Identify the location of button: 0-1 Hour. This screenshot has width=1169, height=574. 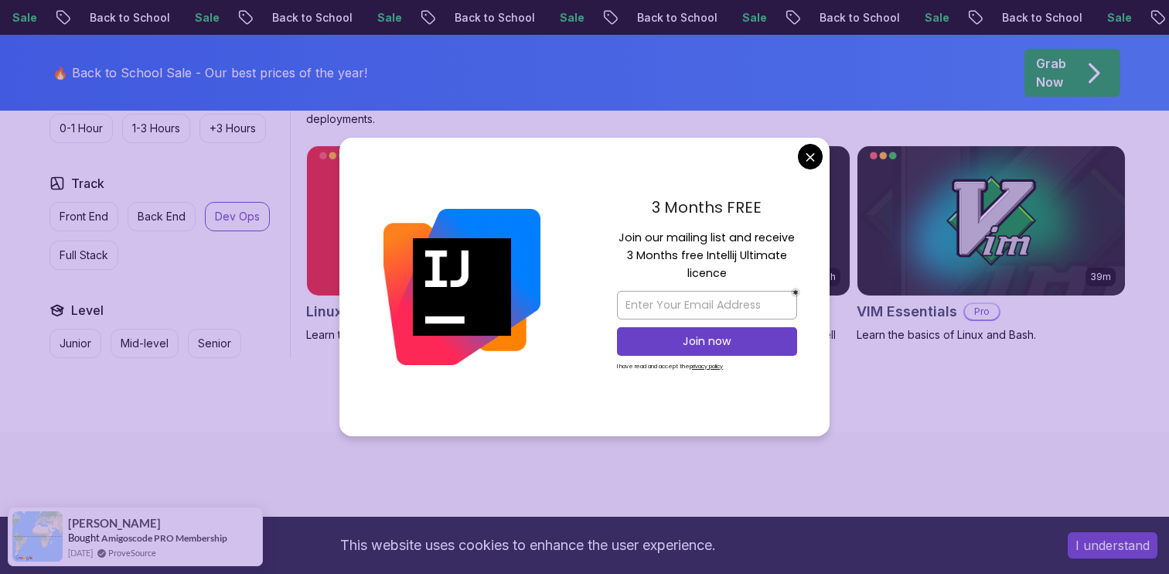
(81, 128).